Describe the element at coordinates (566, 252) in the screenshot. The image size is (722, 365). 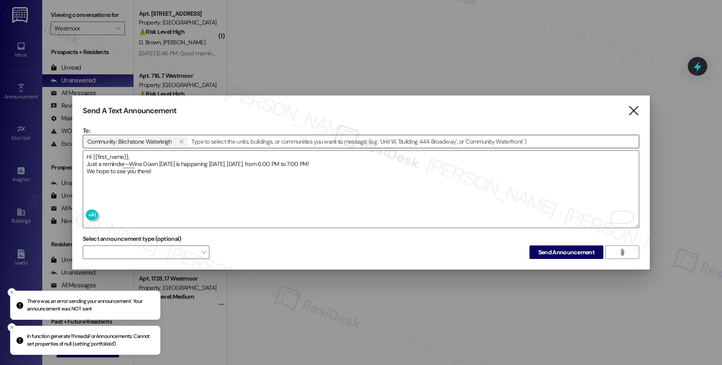
I see `span: Send Announcement` at that location.